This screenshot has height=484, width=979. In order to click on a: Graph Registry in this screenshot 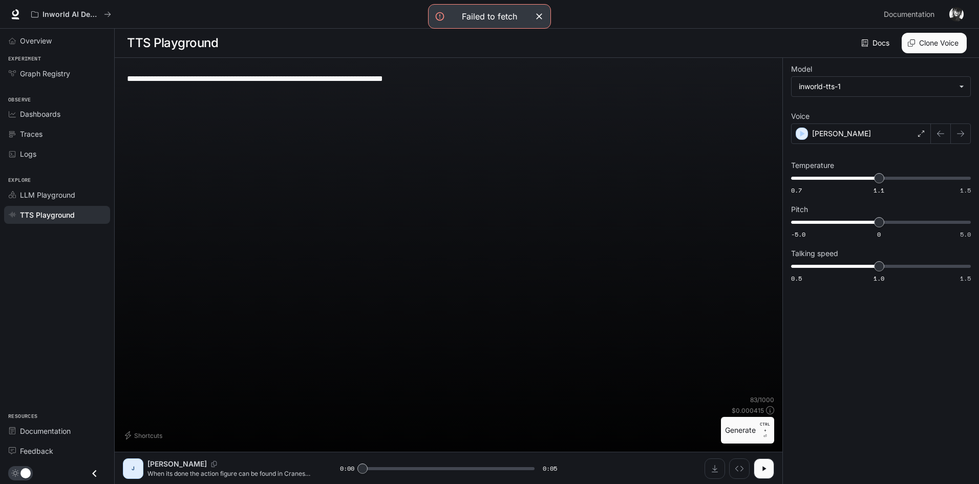, I will do `click(57, 73)`.